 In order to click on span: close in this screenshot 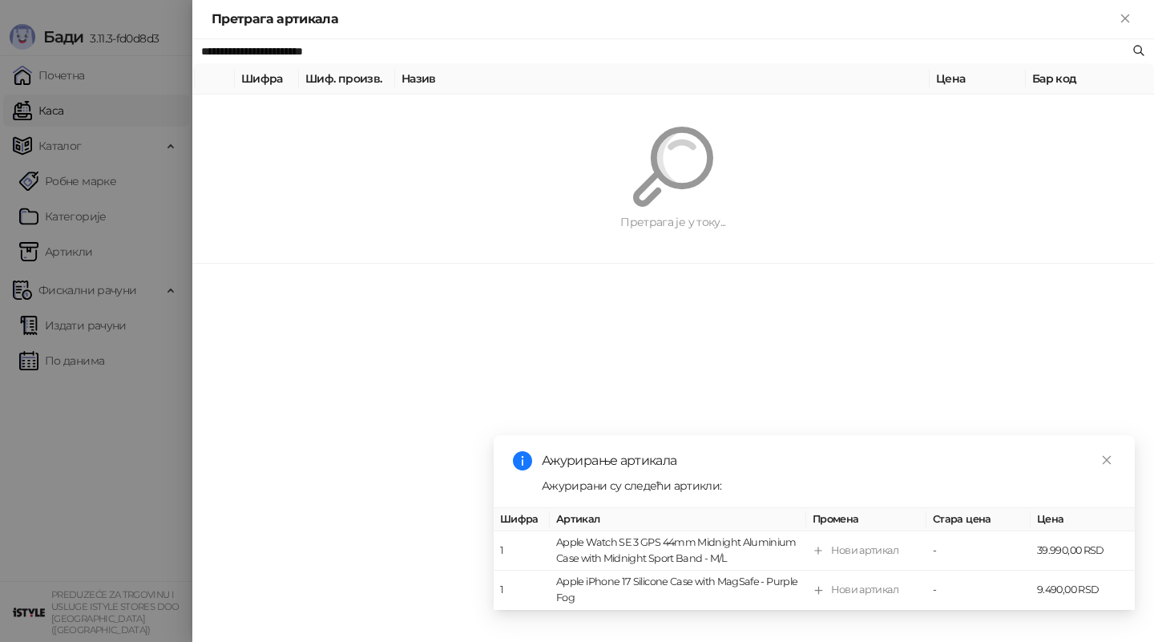, I will do `click(1106, 460)`.